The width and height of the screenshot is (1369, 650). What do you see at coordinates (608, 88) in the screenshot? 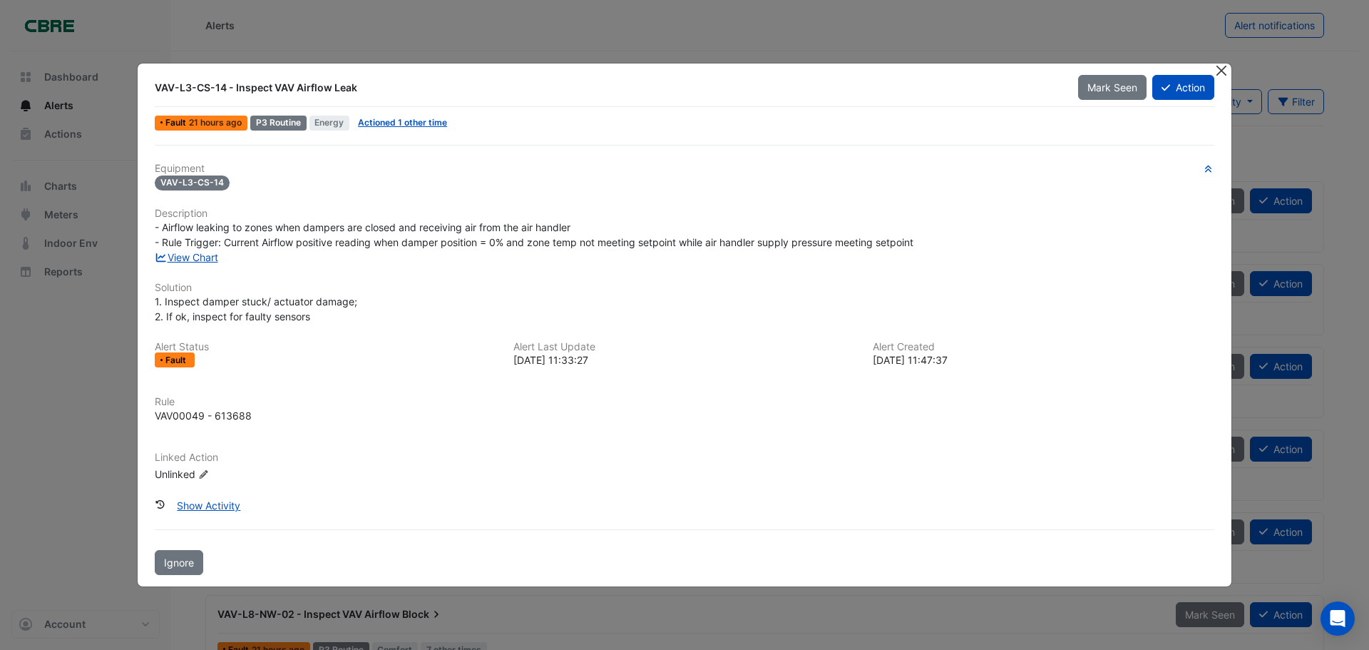
I see `div: VAV-L3-CS-14 - Inspect VAV Airflow Leak` at bounding box center [608, 88].